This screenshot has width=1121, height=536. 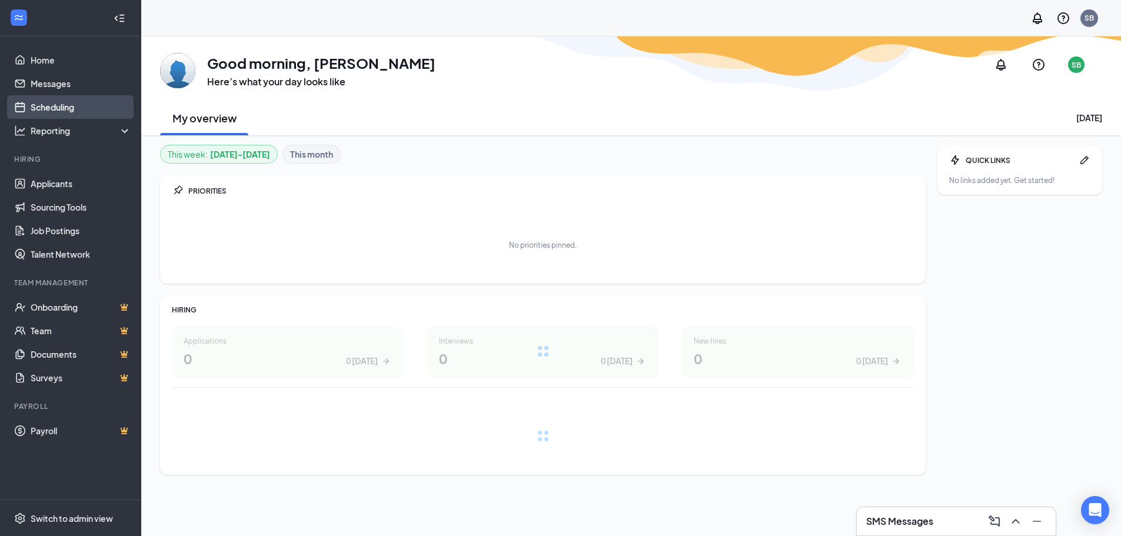 What do you see at coordinates (994, 521) in the screenshot?
I see `button: ComposeMessage` at bounding box center [994, 521].